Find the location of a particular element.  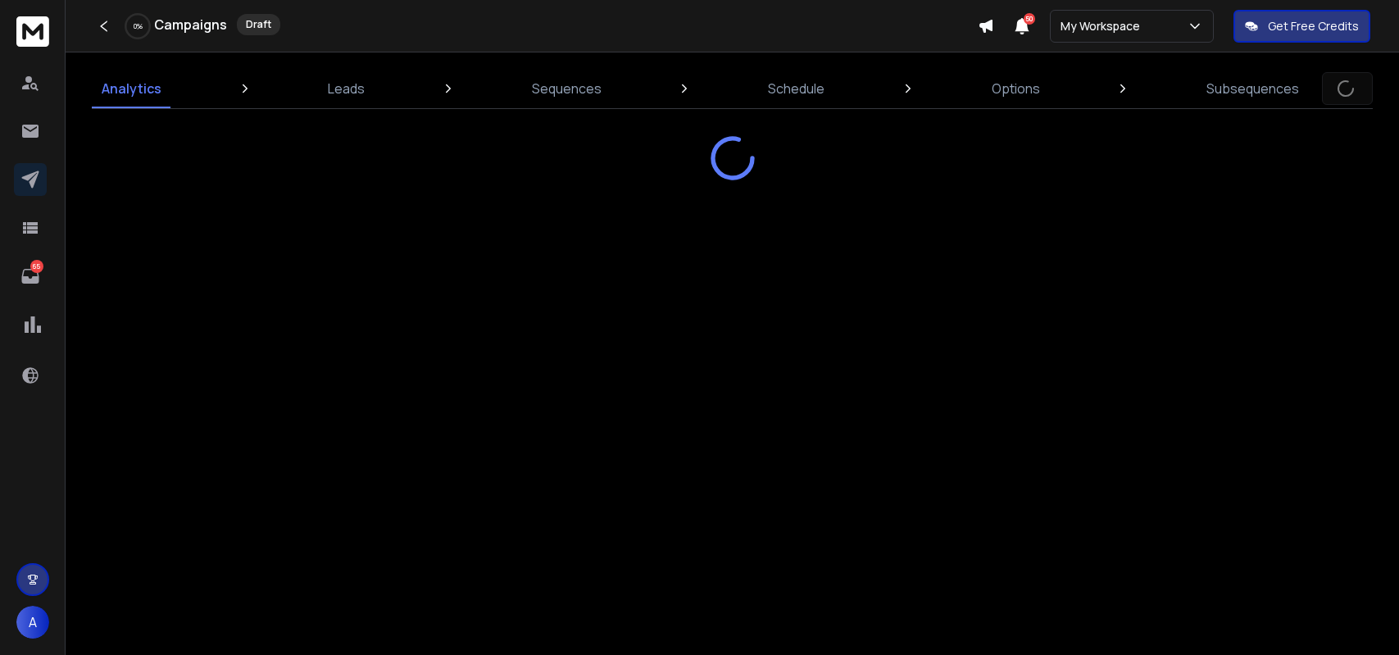

p: Leads is located at coordinates (346, 89).